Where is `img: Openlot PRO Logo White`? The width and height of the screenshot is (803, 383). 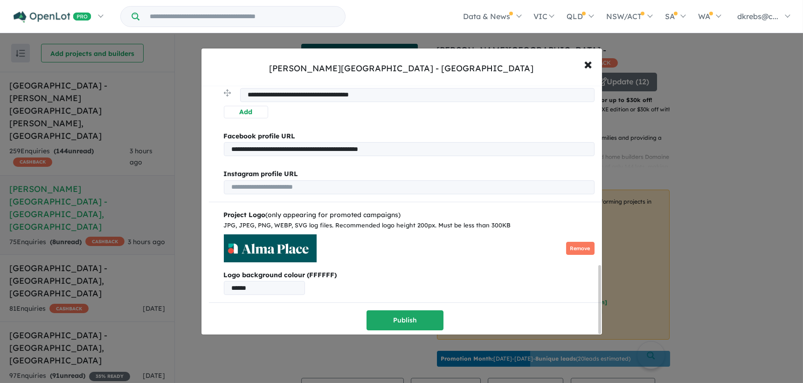
img: Openlot PRO Logo White is located at coordinates (52, 17).